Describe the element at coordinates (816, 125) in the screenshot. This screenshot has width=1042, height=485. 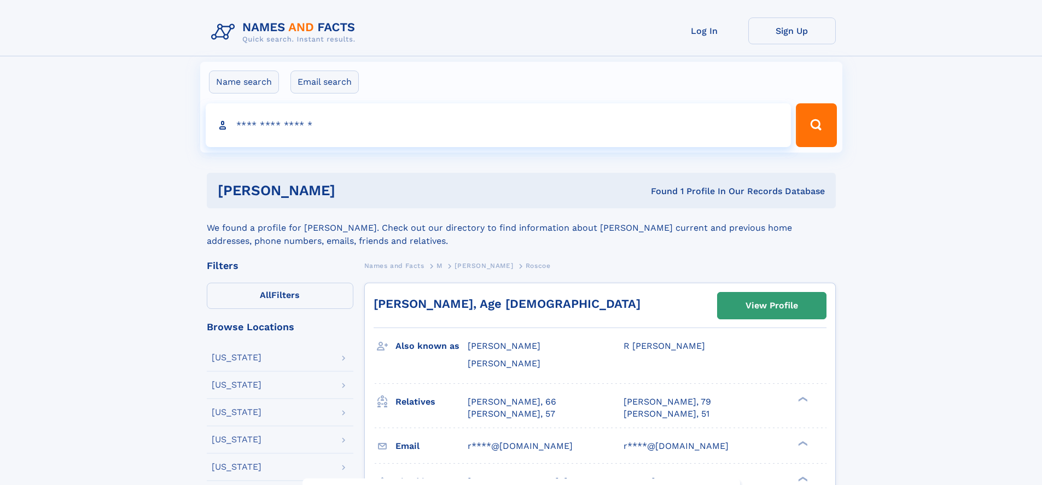
I see `button: Search Button` at that location.